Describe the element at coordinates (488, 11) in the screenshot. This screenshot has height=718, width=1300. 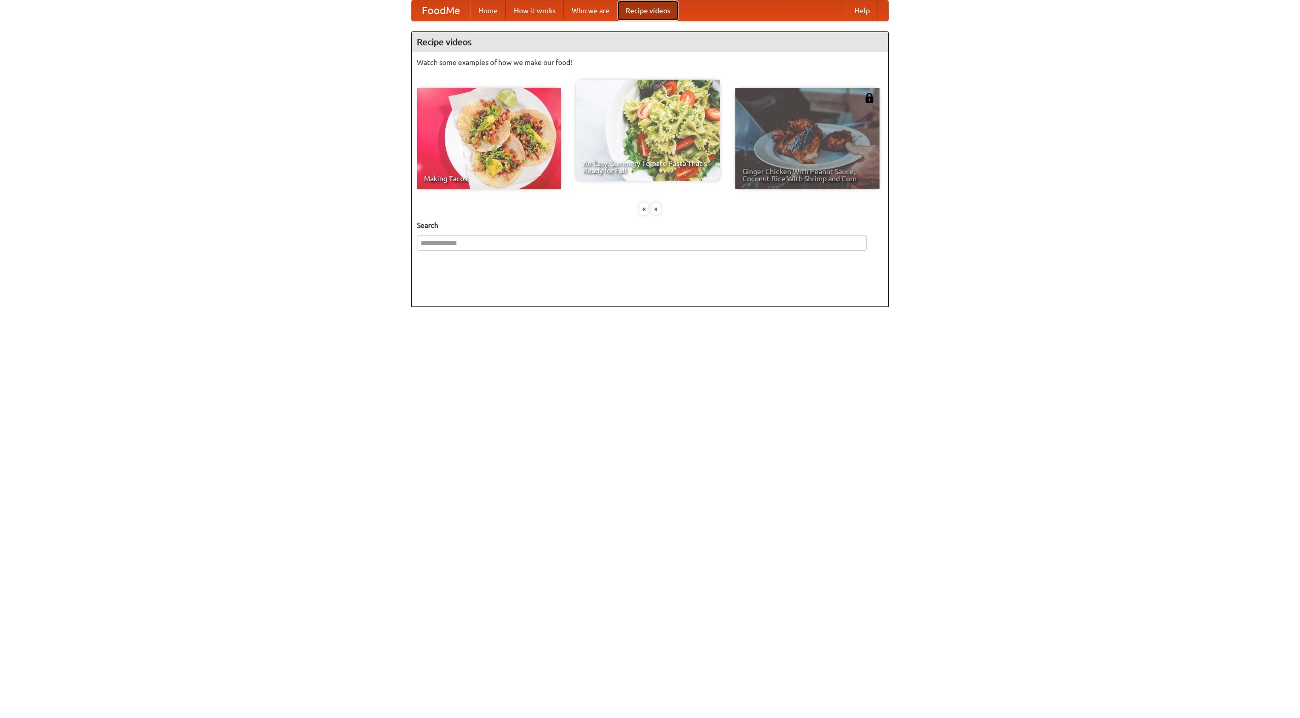
I see `a: Home` at that location.